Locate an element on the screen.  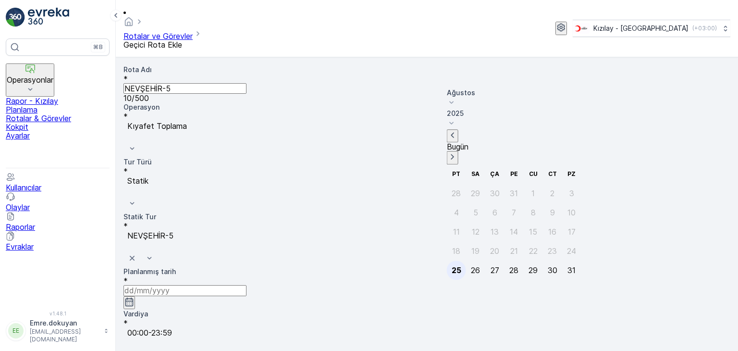
p: Olaylar is located at coordinates (58, 207).